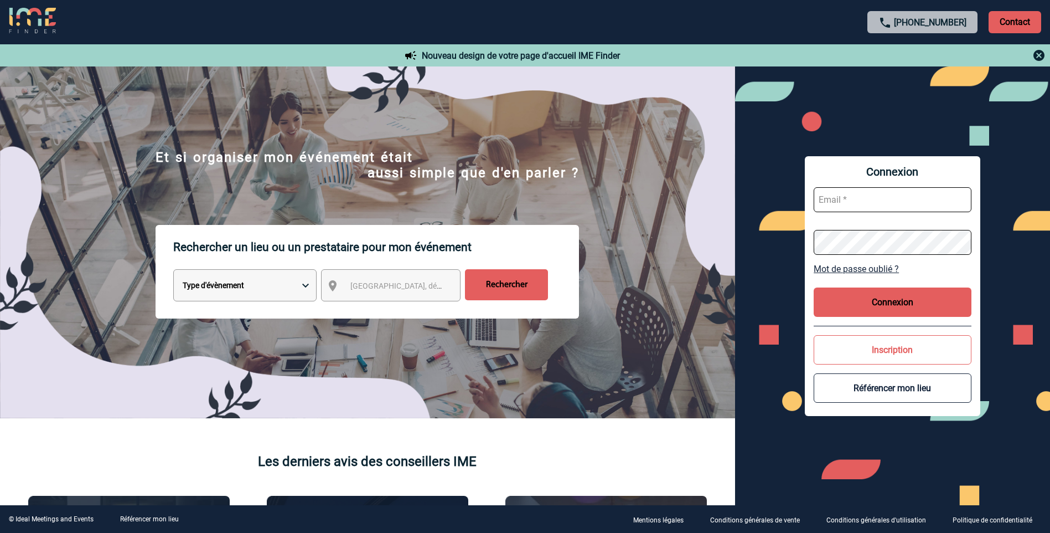 The width and height of the screenshot is (1050, 533). Describe the element at coordinates (893, 388) in the screenshot. I see `button: Référencer mon lieu` at that location.